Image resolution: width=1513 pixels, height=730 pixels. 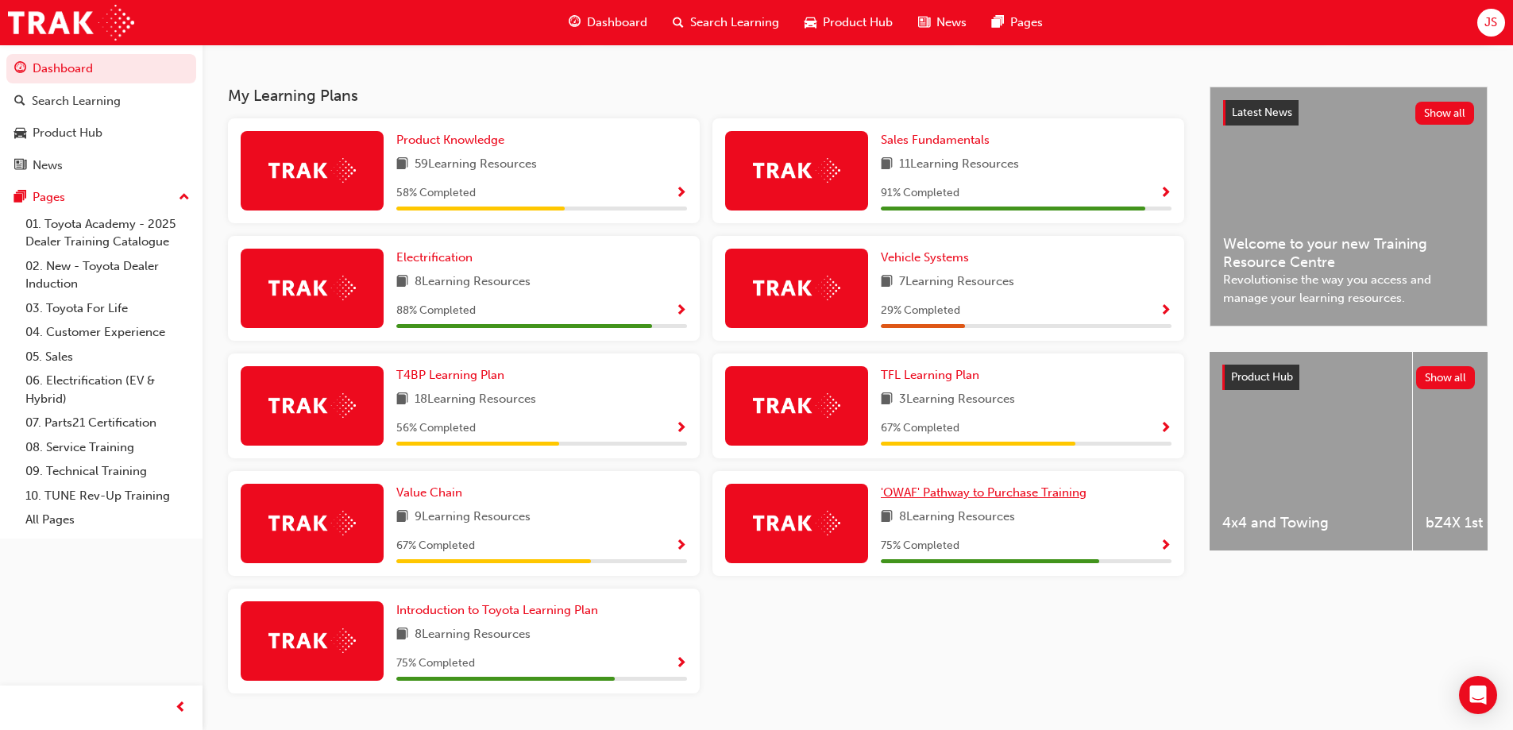 I want to click on a: Latest NewsShow all, so click(x=1349, y=113).